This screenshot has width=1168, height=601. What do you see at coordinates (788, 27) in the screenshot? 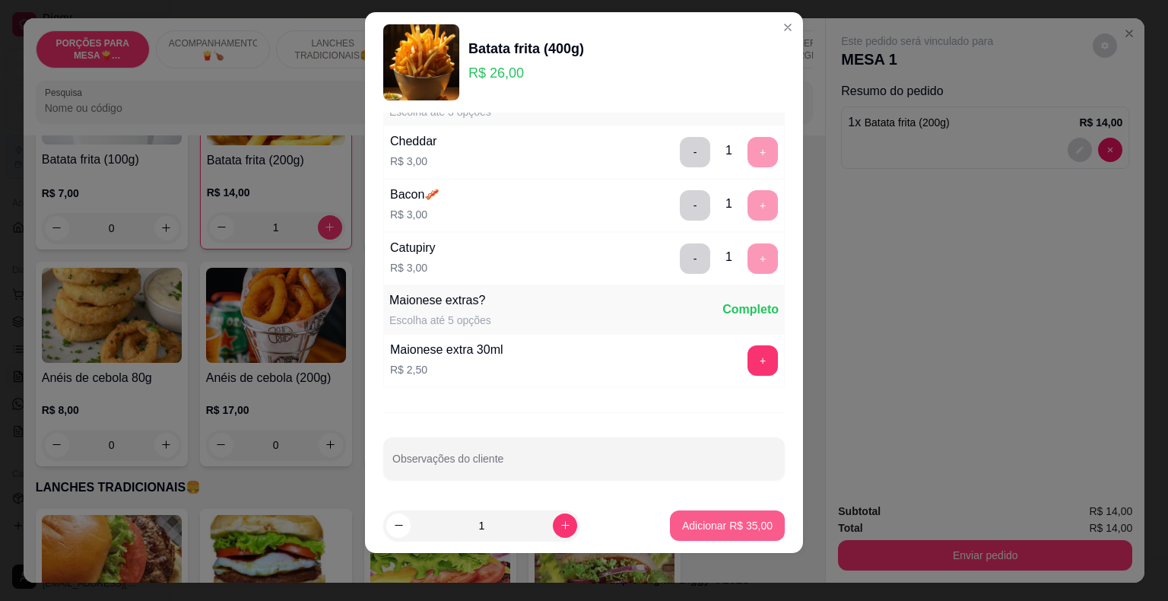
I see `button: Close` at bounding box center [788, 27].